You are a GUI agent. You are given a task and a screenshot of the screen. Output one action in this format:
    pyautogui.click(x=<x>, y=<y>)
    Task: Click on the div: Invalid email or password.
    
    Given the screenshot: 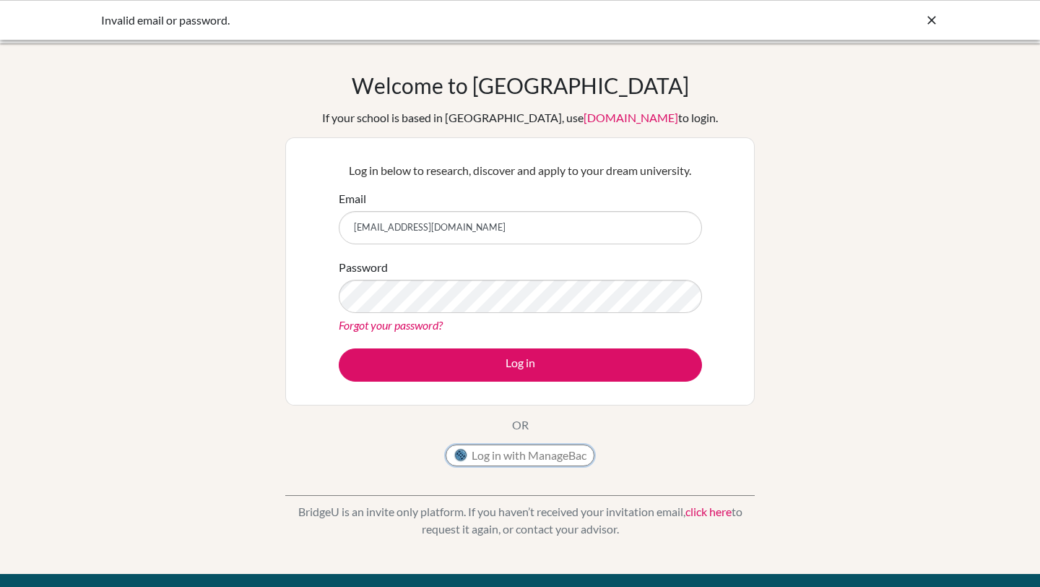 What is the action you would take?
    pyautogui.click(x=412, y=20)
    